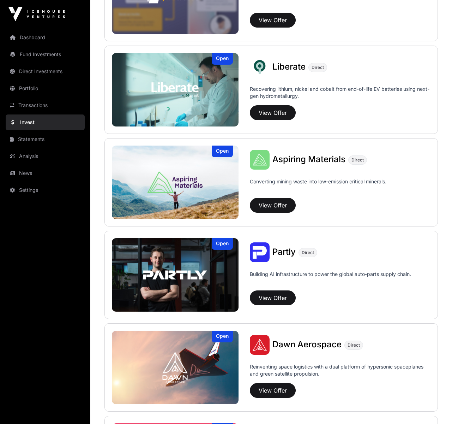 This screenshot has height=424, width=452. I want to click on a: Aspiring MaterialsOpen, so click(175, 182).